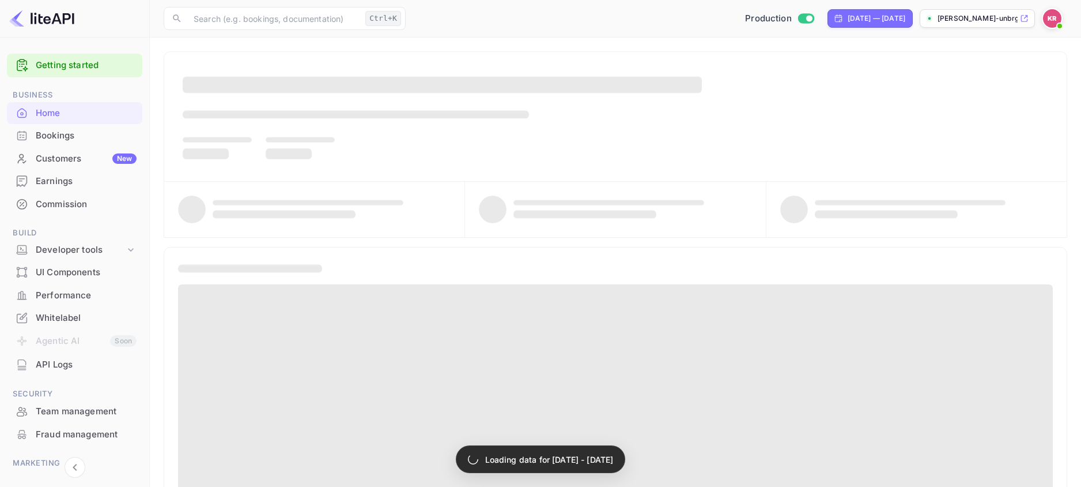 Image resolution: width=1081 pixels, height=487 pixels. I want to click on a: Earnings, so click(74, 180).